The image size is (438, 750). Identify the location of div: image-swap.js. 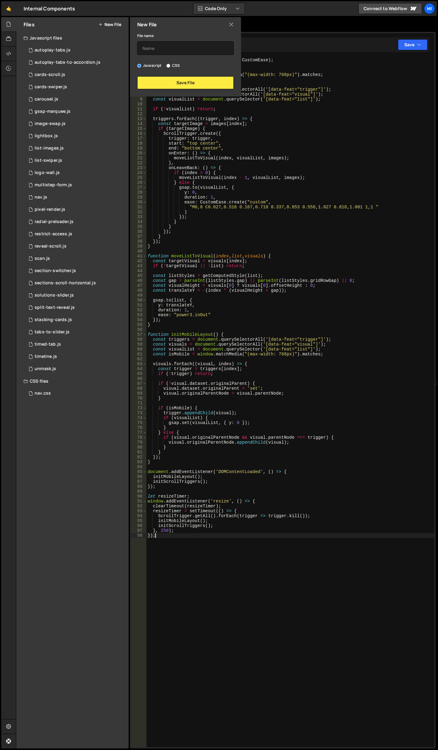
(50, 124).